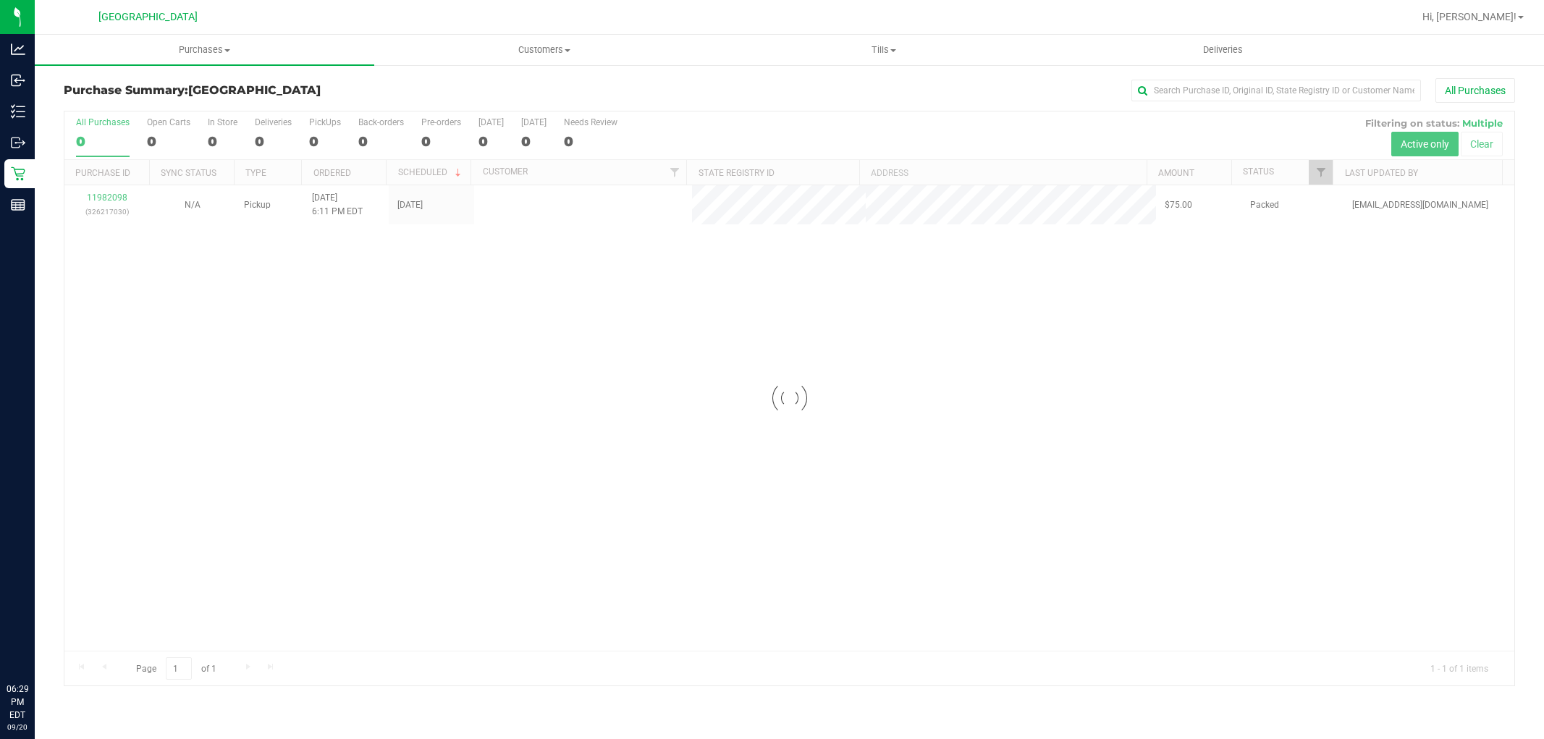 Image resolution: width=1544 pixels, height=739 pixels. What do you see at coordinates (543, 50) in the screenshot?
I see `span: Customers` at bounding box center [543, 50].